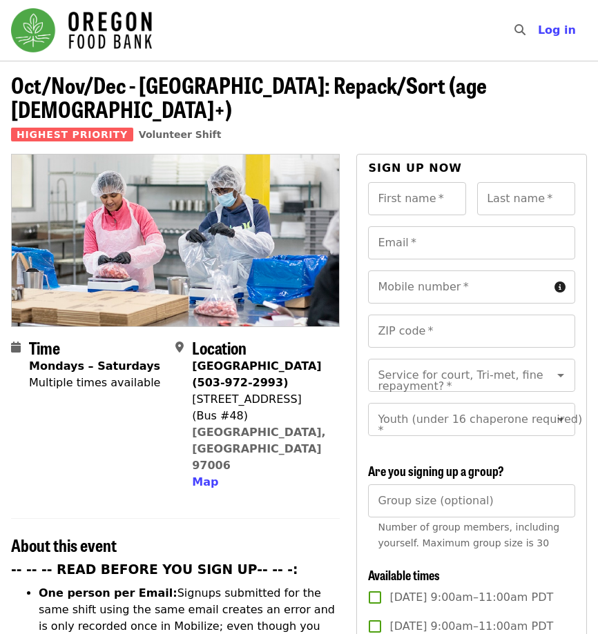  I want to click on span: Number of group members, including yourself. Maximum group size is 30, so click(468, 535).